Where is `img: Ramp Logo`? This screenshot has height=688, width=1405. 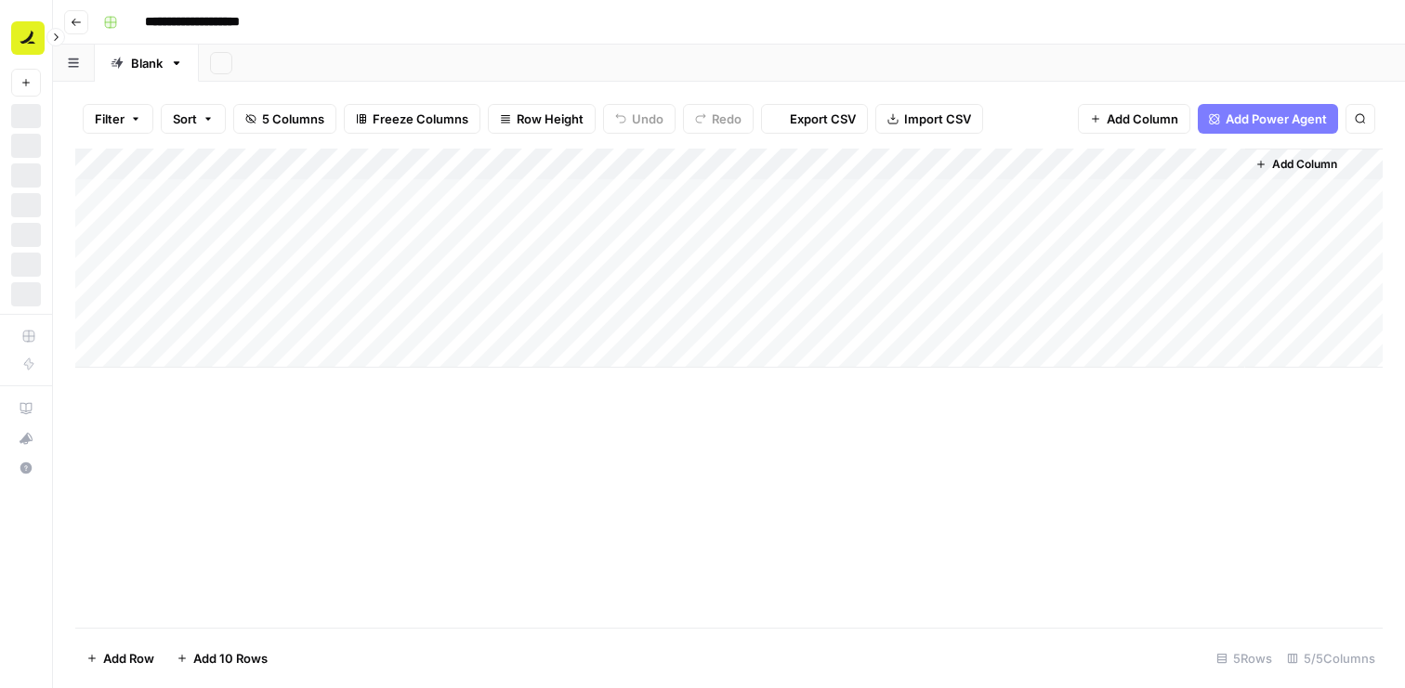 img: Ramp Logo is located at coordinates (28, 38).